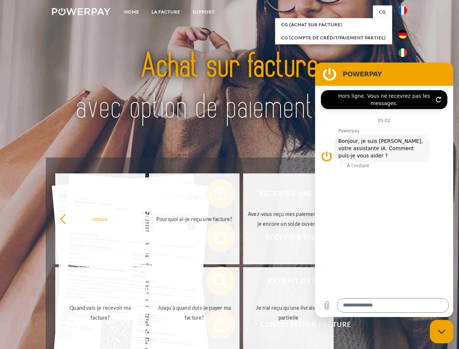 Image resolution: width=459 pixels, height=349 pixels. I want to click on div: Avez-vous reçu mes paiements, ai-je encore un solde ouvert?, so click(288, 219).